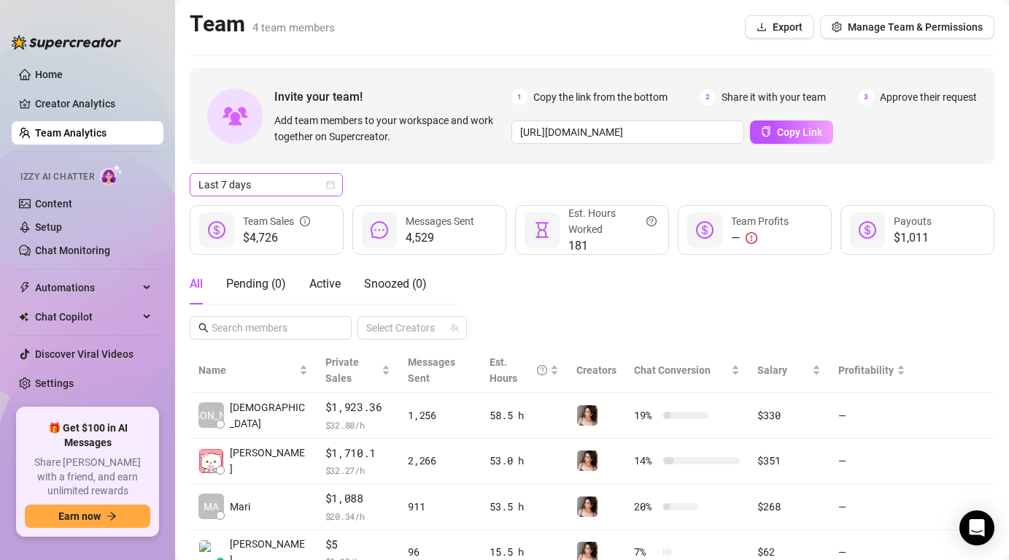 The width and height of the screenshot is (1009, 560). Describe the element at coordinates (271, 328) in the screenshot. I see `input: Search members` at that location.